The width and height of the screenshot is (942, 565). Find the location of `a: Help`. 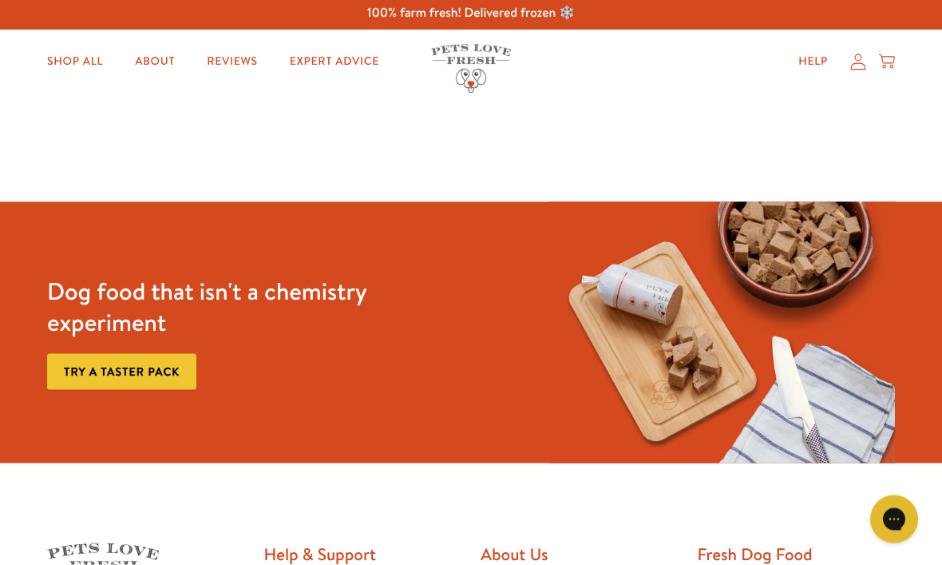

a: Help is located at coordinates (813, 62).